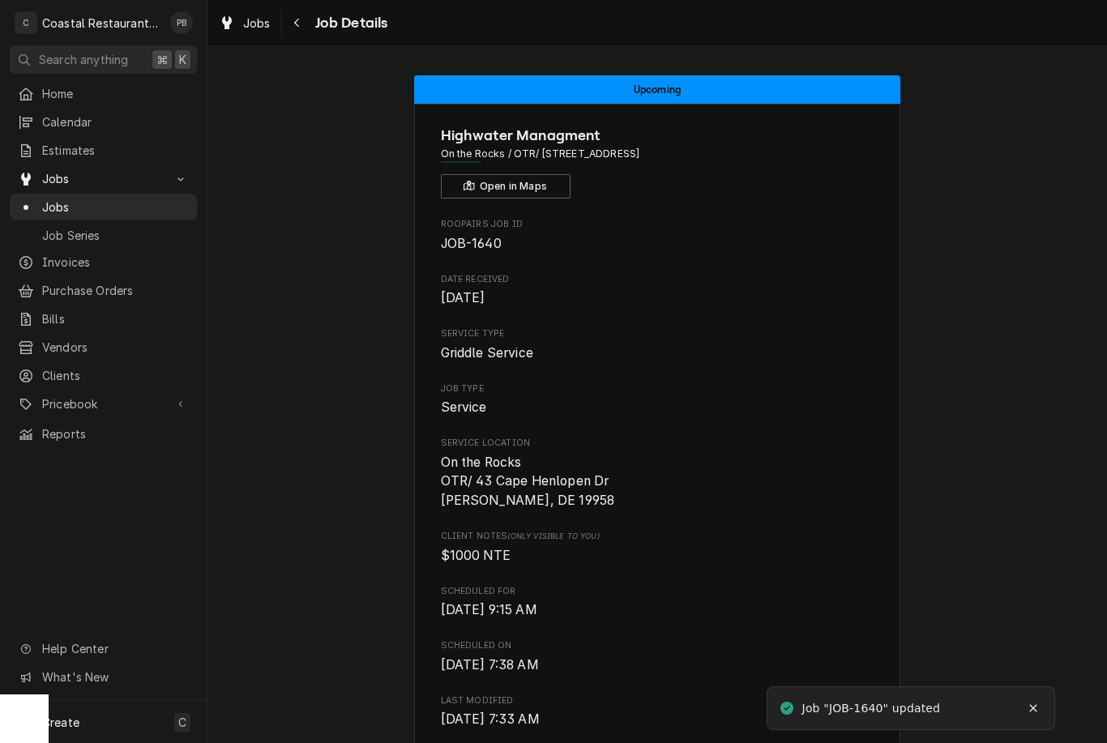 Image resolution: width=1107 pixels, height=743 pixels. Describe the element at coordinates (657, 556) in the screenshot. I see `span: [object Object]` at that location.